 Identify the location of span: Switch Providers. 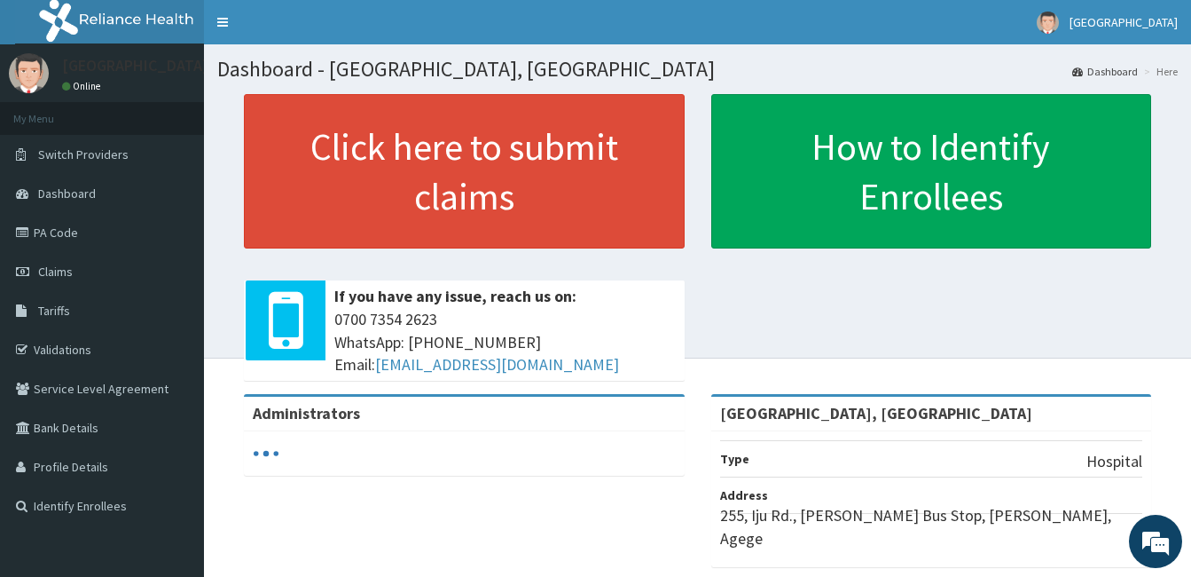
(83, 154).